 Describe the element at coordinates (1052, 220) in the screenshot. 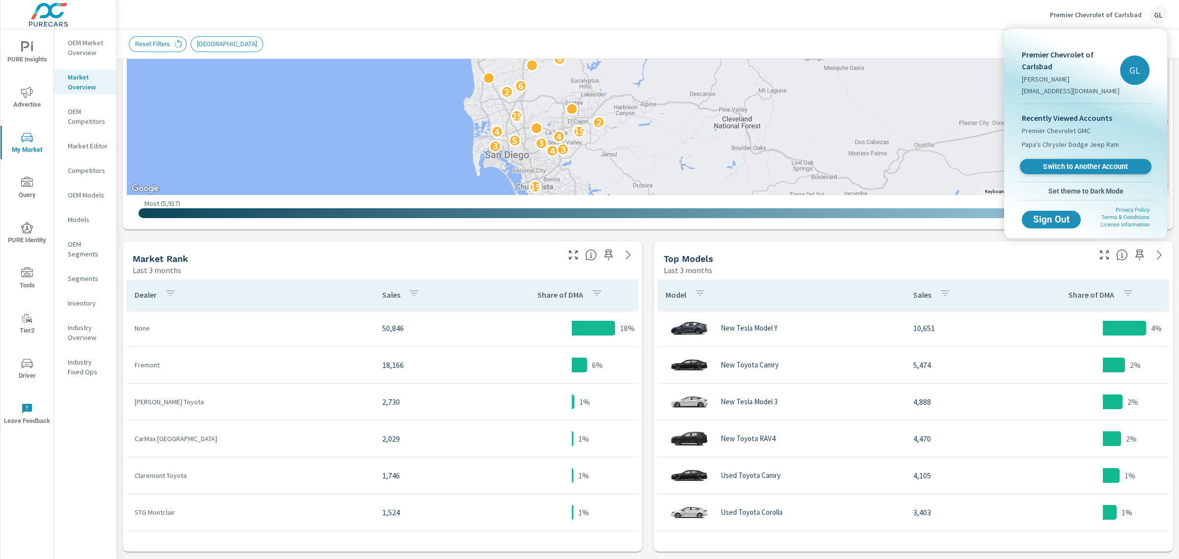

I see `span: Sign Out` at that location.